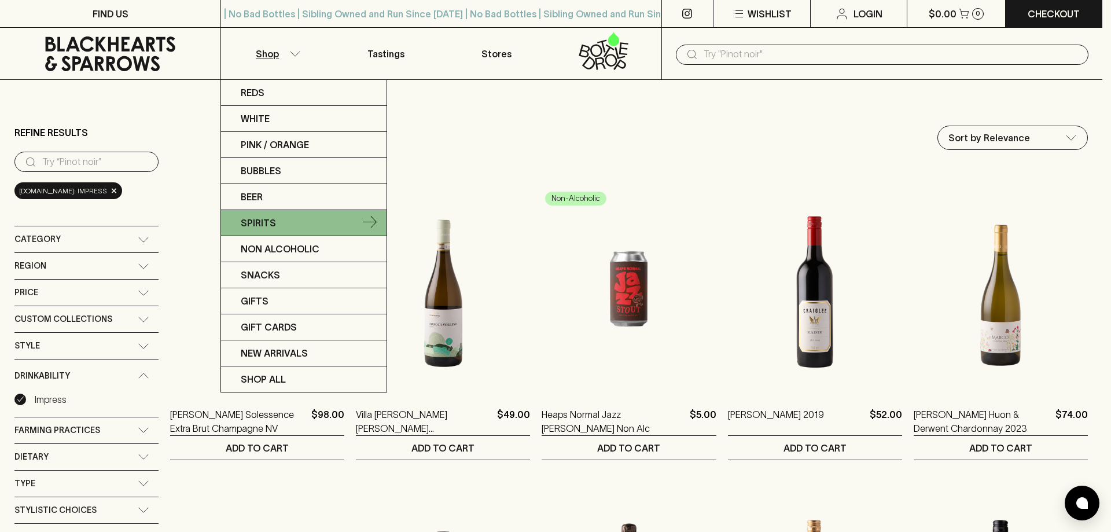  What do you see at coordinates (269, 327) in the screenshot?
I see `p: Gift Cards` at bounding box center [269, 327].